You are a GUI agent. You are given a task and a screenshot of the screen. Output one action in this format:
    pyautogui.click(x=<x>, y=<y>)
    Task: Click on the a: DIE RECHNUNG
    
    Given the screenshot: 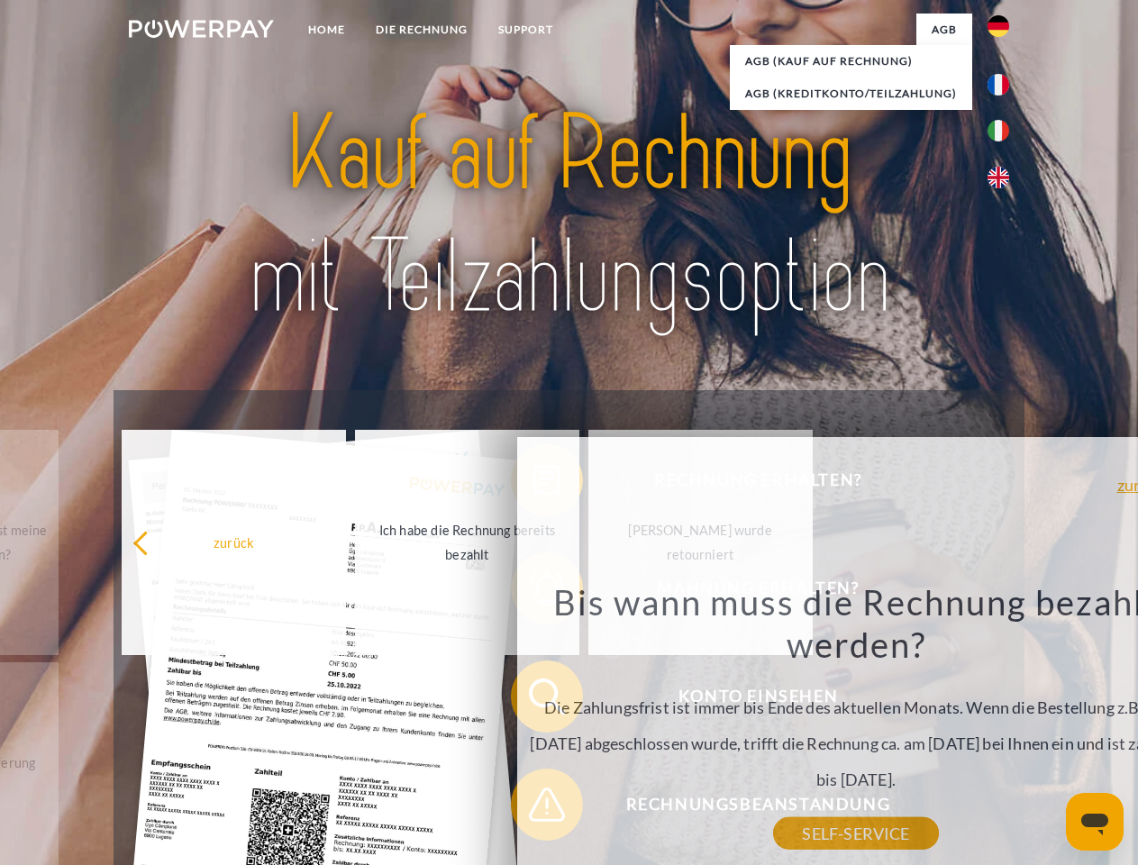 What is the action you would take?
    pyautogui.click(x=422, y=30)
    